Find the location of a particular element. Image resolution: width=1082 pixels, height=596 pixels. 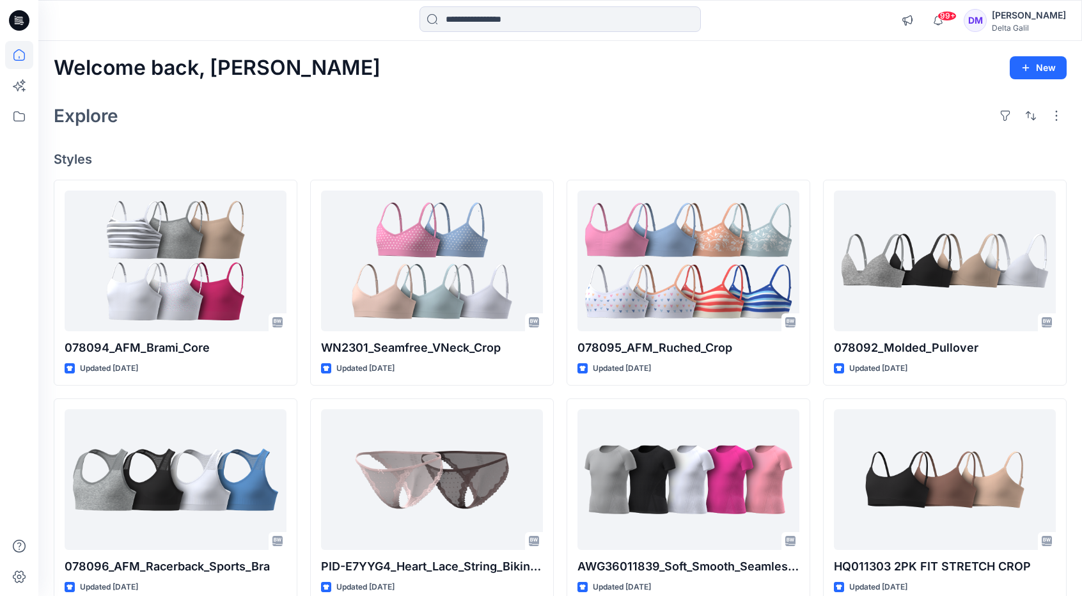

a: 078095_AFM_Ruched_Crop is located at coordinates (688, 261).